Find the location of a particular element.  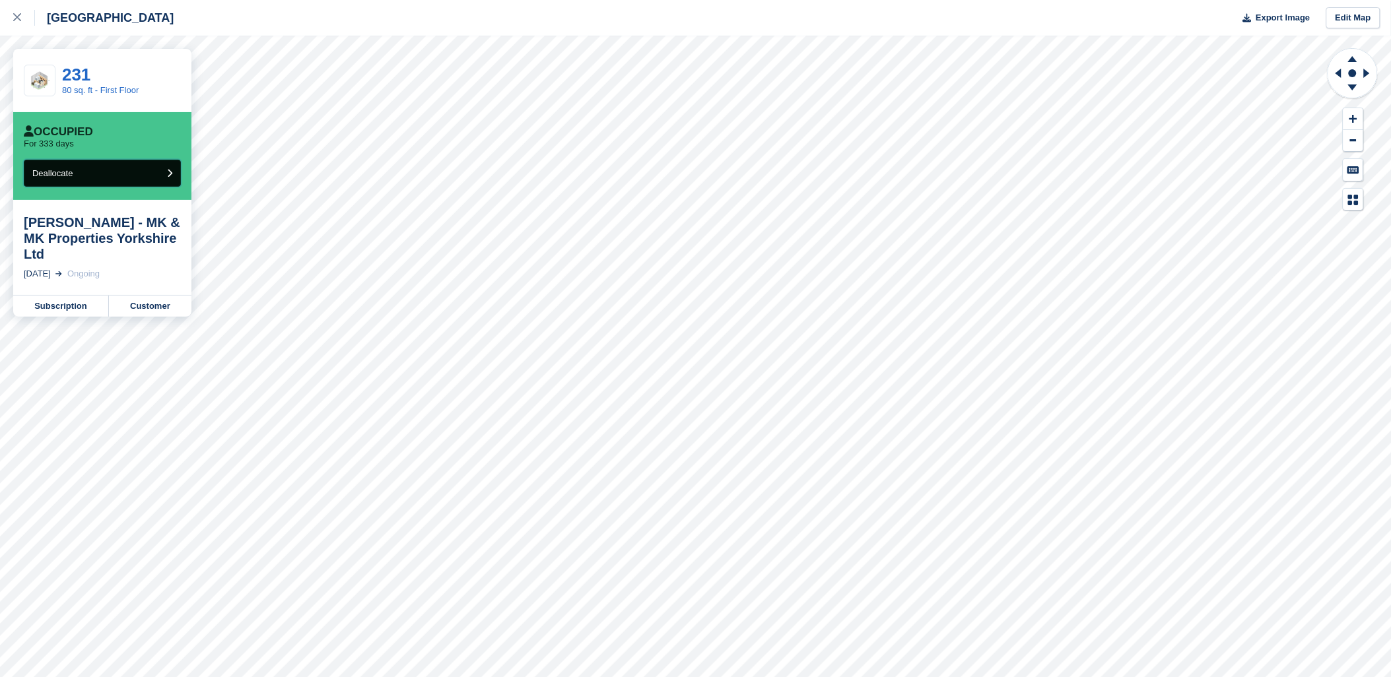

span: Export Image is located at coordinates (1282, 18).